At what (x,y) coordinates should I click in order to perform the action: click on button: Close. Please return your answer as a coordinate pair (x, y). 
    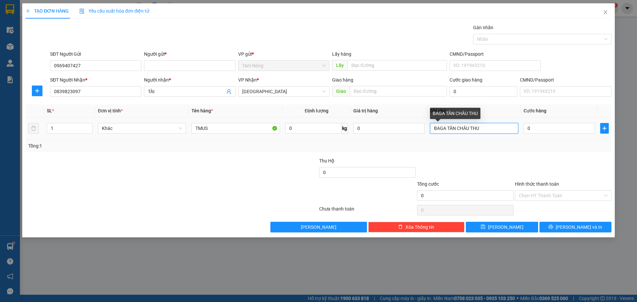
    Looking at the image, I should click on (605, 13).